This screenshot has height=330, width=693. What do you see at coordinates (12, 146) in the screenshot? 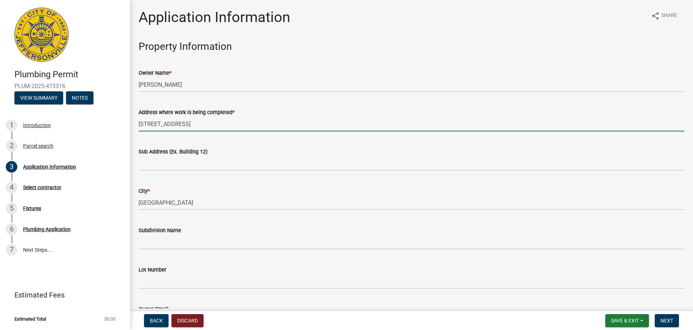
I see `div: 2` at bounding box center [12, 146].